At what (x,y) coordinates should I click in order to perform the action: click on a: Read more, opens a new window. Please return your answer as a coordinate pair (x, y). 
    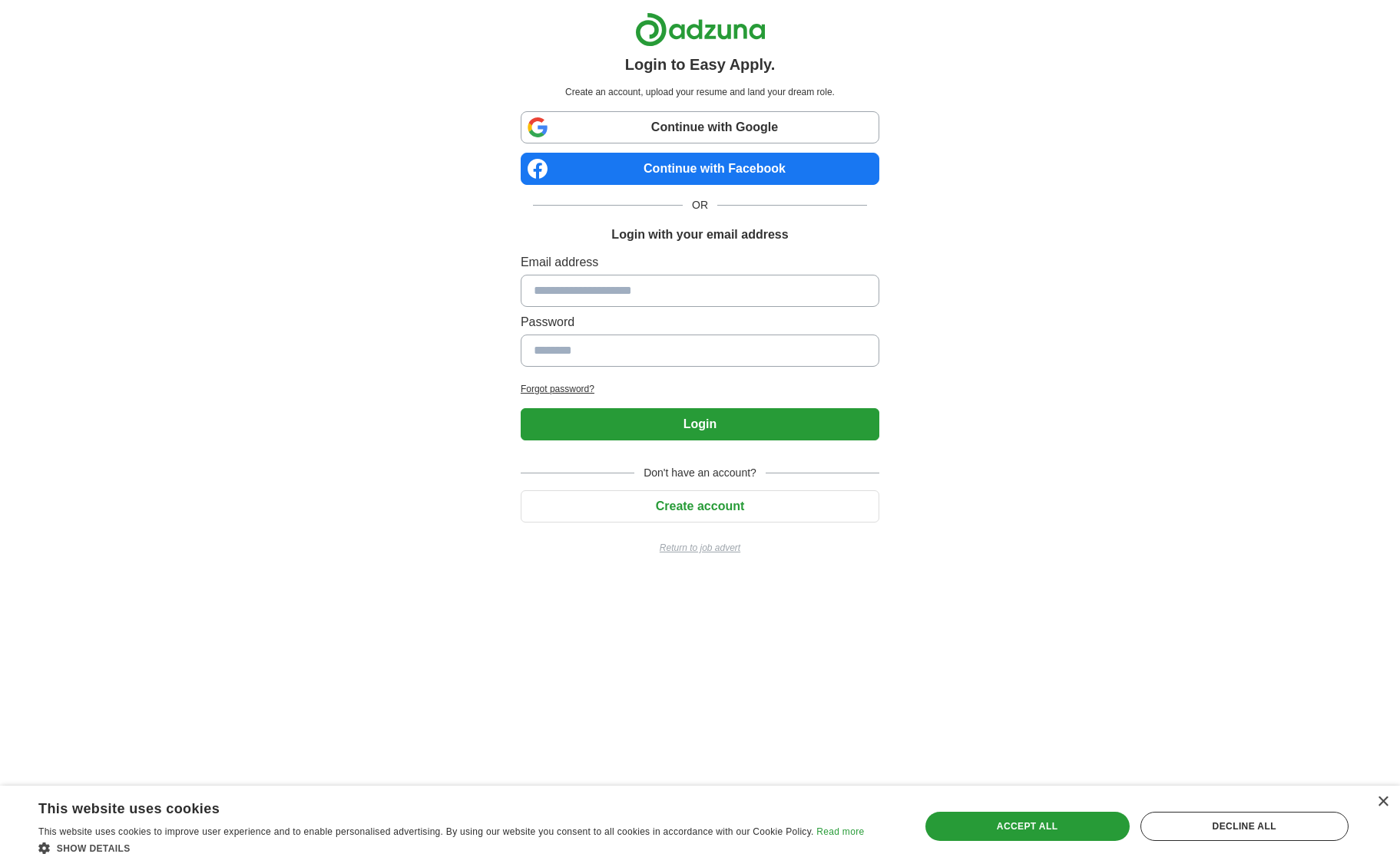
    Looking at the image, I should click on (840, 832).